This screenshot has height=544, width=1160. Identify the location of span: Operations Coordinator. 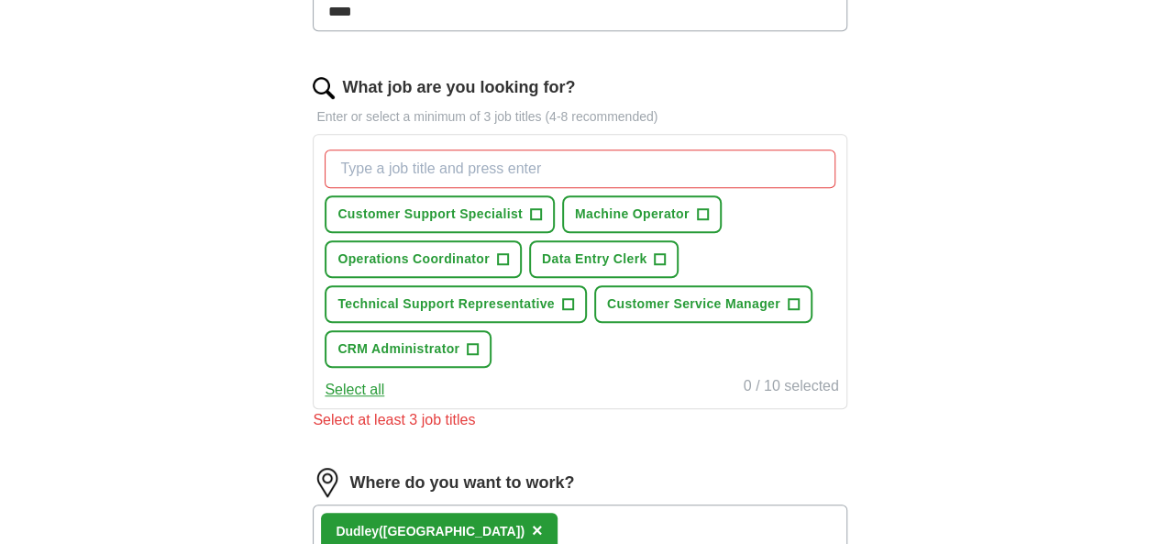
(414, 259).